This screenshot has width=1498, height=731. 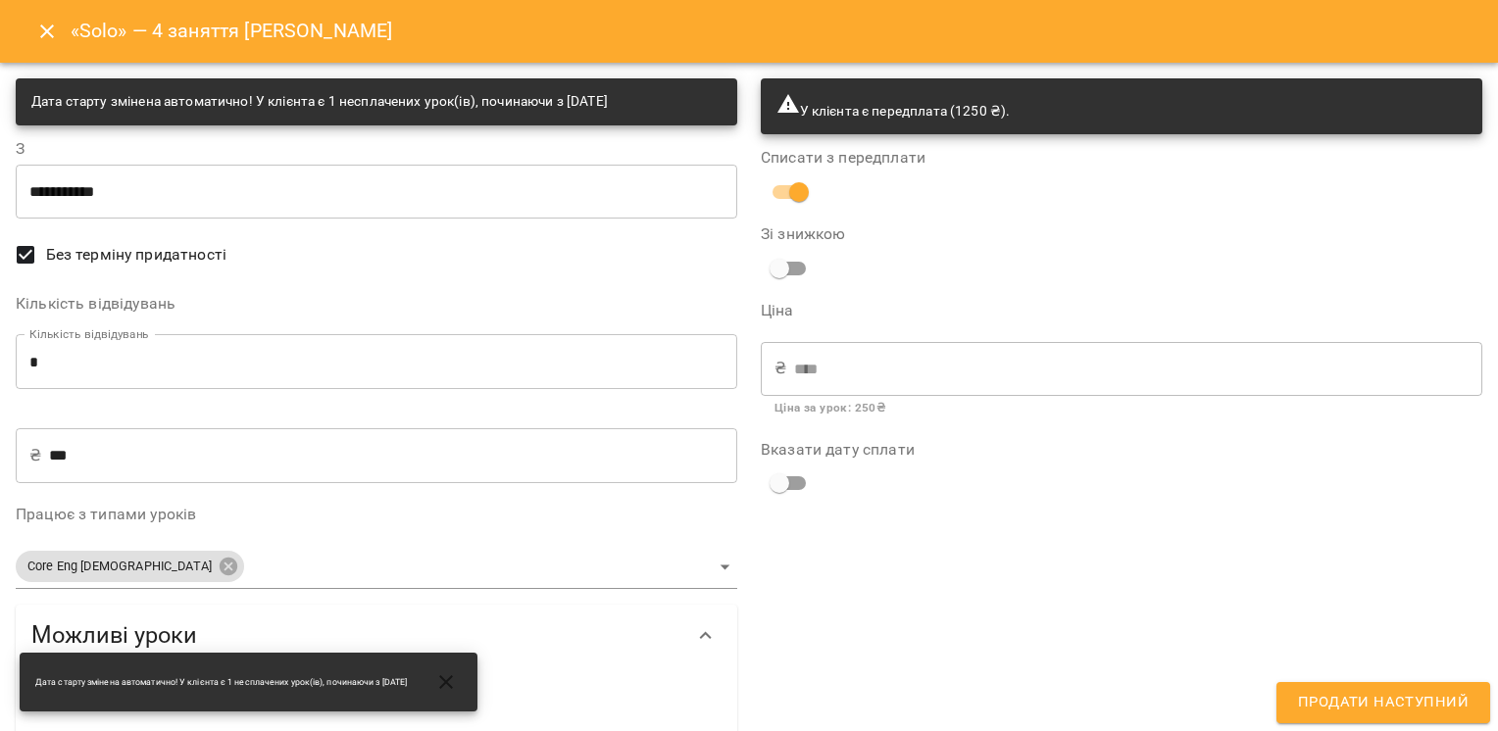 What do you see at coordinates (1383, 703) in the screenshot?
I see `span: Продати наступний` at bounding box center [1383, 703].